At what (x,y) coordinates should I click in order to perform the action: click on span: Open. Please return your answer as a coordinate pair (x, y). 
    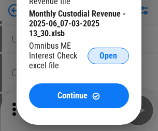
    Looking at the image, I should click on (108, 56).